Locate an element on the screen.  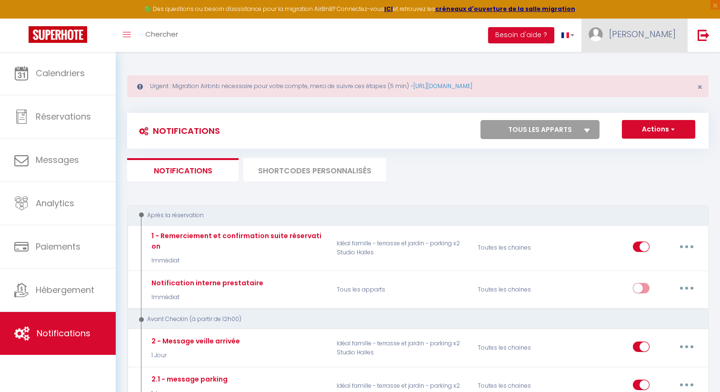
button: Actions is located at coordinates (659, 130).